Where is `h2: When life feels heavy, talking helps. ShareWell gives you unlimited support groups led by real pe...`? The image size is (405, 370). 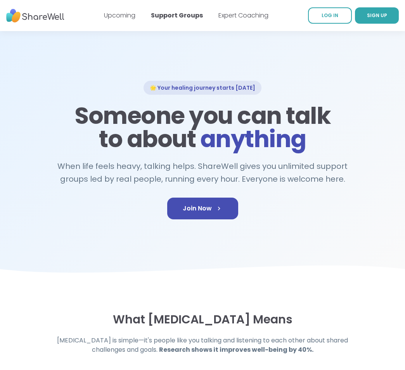
h2: When life feels heavy, talking helps. ShareWell gives you unlimited support groups led by real pe... is located at coordinates (203, 172).